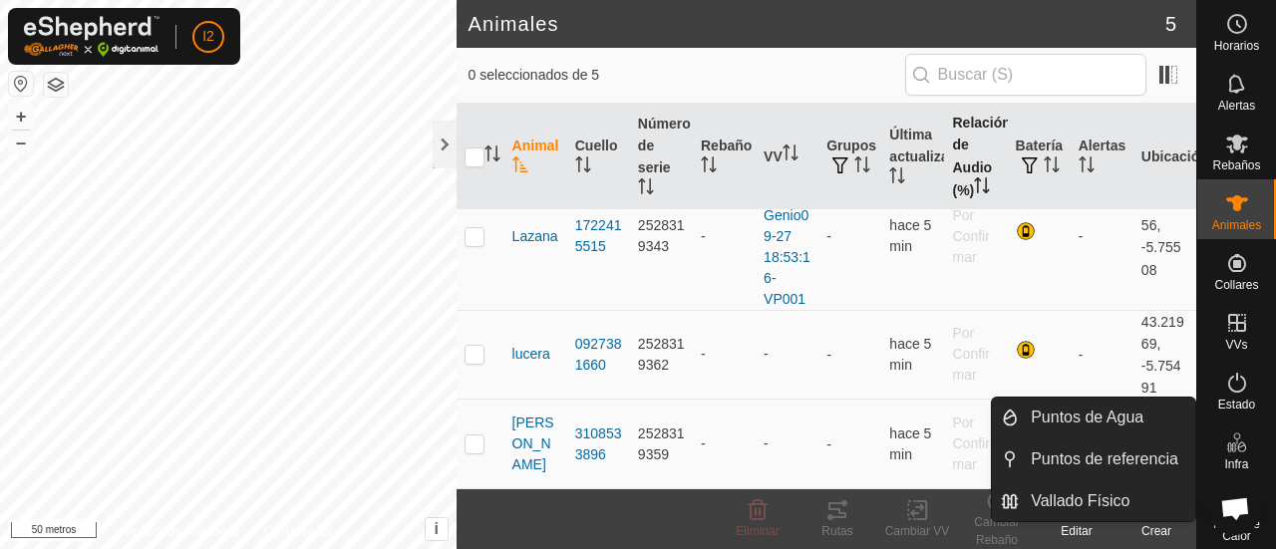 The image size is (1276, 549). What do you see at coordinates (535, 236) in the screenshot?
I see `font: Lazana` at bounding box center [535, 236].